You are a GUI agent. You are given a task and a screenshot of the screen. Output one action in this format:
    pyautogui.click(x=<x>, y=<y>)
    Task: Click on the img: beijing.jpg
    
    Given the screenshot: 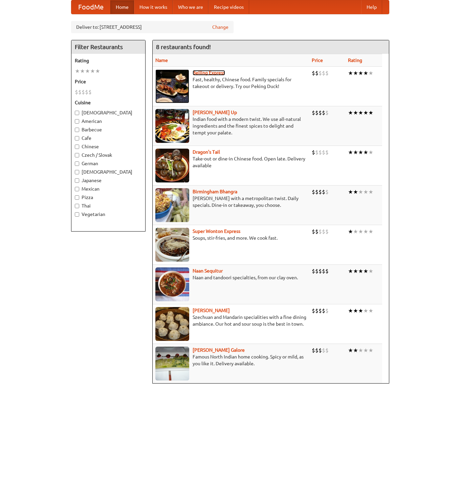 What is the action you would take?
    pyautogui.click(x=172, y=86)
    